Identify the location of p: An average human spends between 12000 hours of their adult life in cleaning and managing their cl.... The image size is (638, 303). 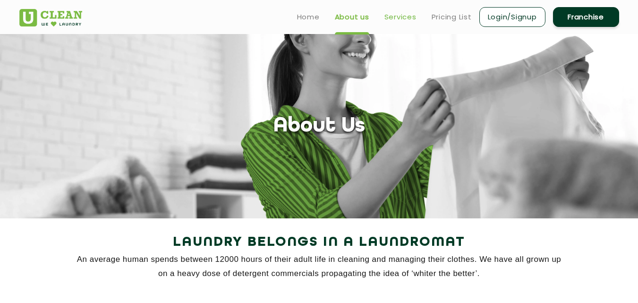
(319, 266).